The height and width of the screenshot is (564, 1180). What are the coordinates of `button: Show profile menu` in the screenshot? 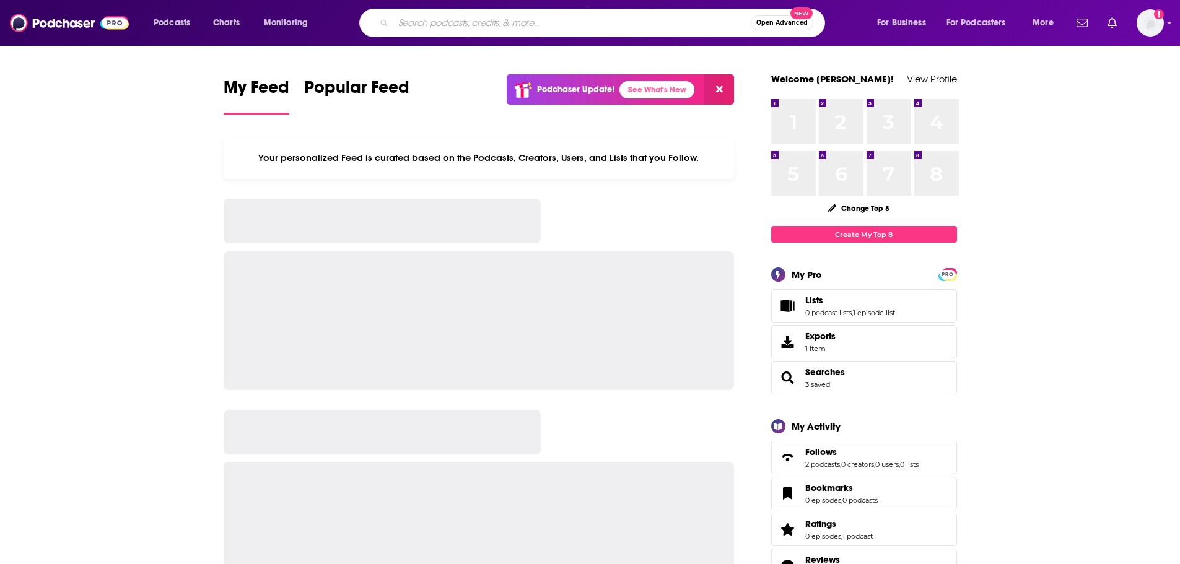 It's located at (1151, 23).